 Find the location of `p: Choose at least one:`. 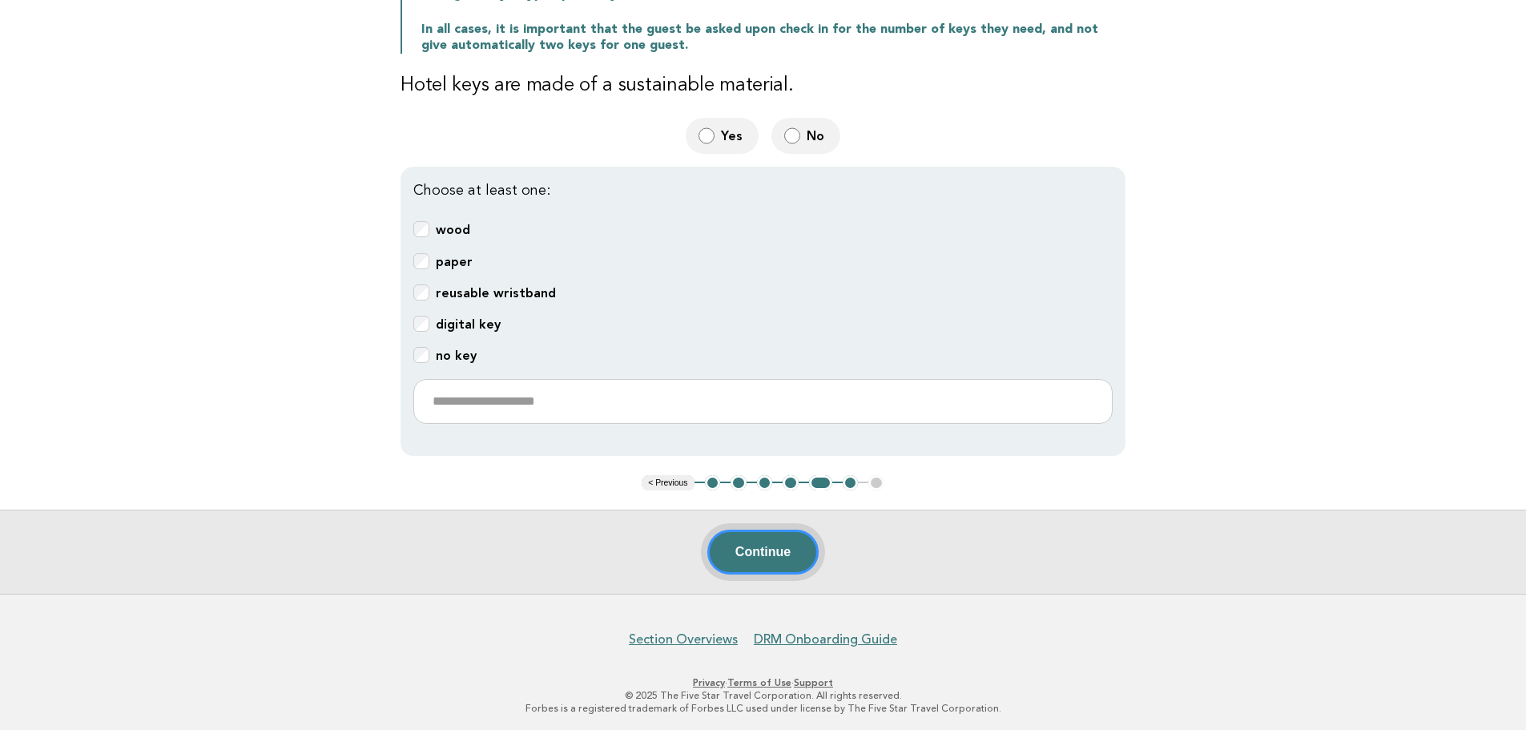

p: Choose at least one: is located at coordinates (763, 191).